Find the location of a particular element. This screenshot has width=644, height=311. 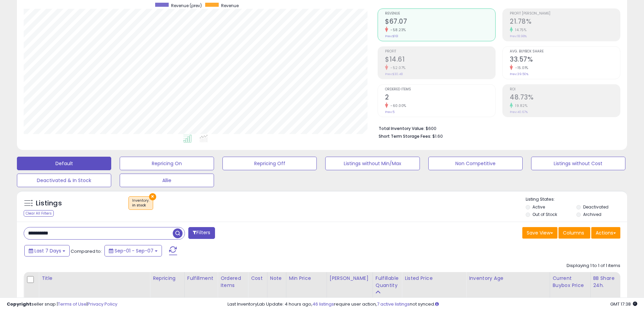

small: Prev: $161 is located at coordinates (391, 36).